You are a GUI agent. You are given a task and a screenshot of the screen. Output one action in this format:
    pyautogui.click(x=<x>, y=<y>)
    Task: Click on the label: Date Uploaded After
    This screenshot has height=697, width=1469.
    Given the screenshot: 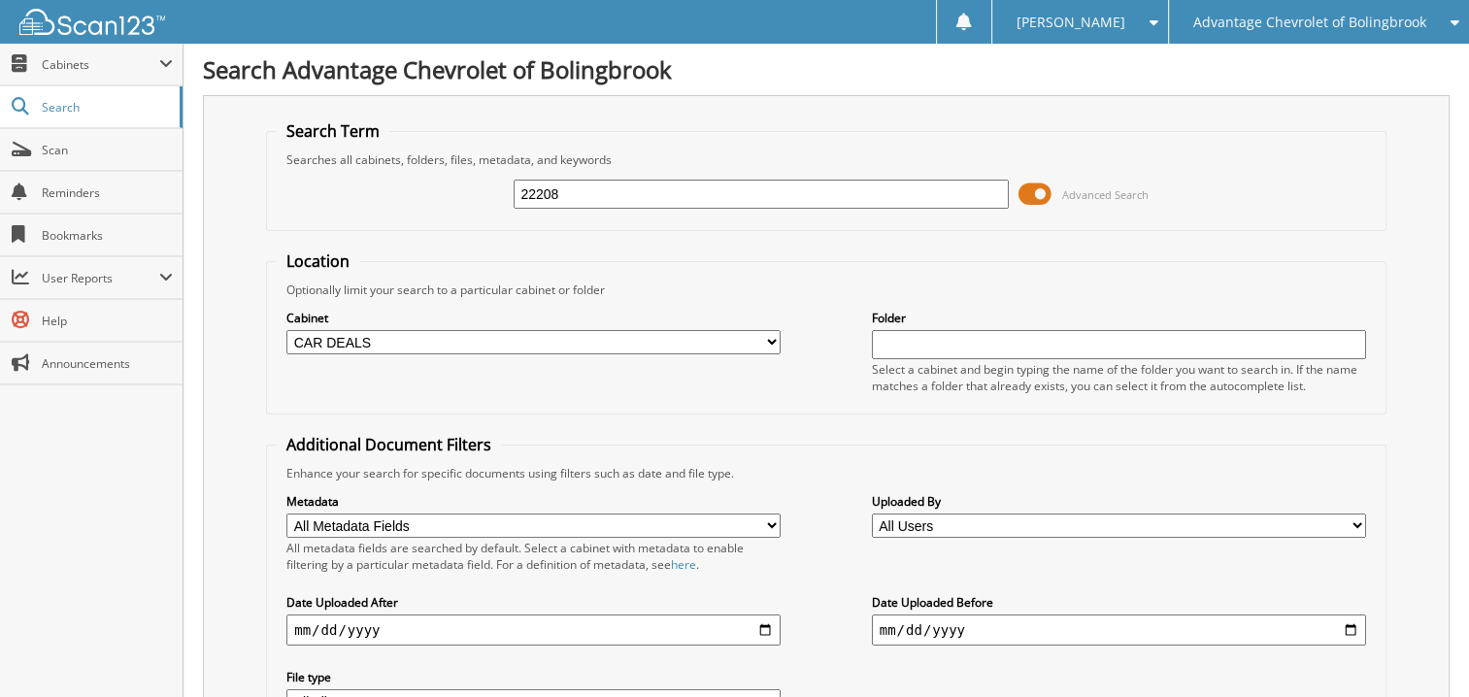 What is the action you would take?
    pyautogui.click(x=533, y=602)
    